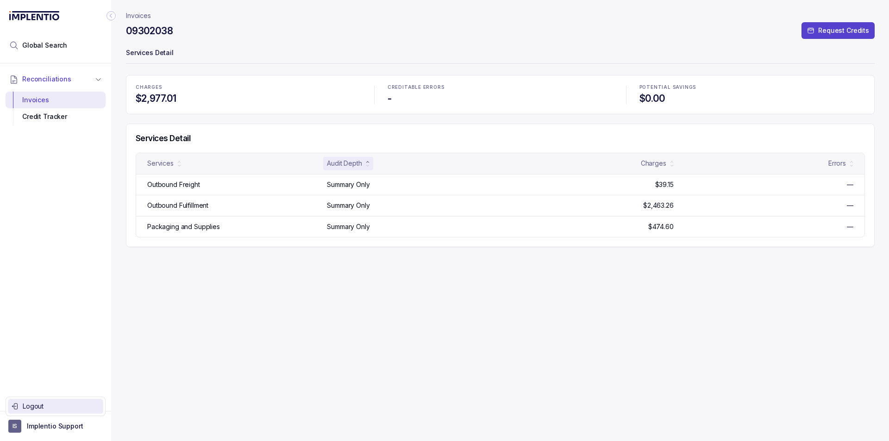 The height and width of the screenshot is (441, 889). What do you see at coordinates (752, 99) in the screenshot?
I see `h4: $0.00` at bounding box center [752, 99].